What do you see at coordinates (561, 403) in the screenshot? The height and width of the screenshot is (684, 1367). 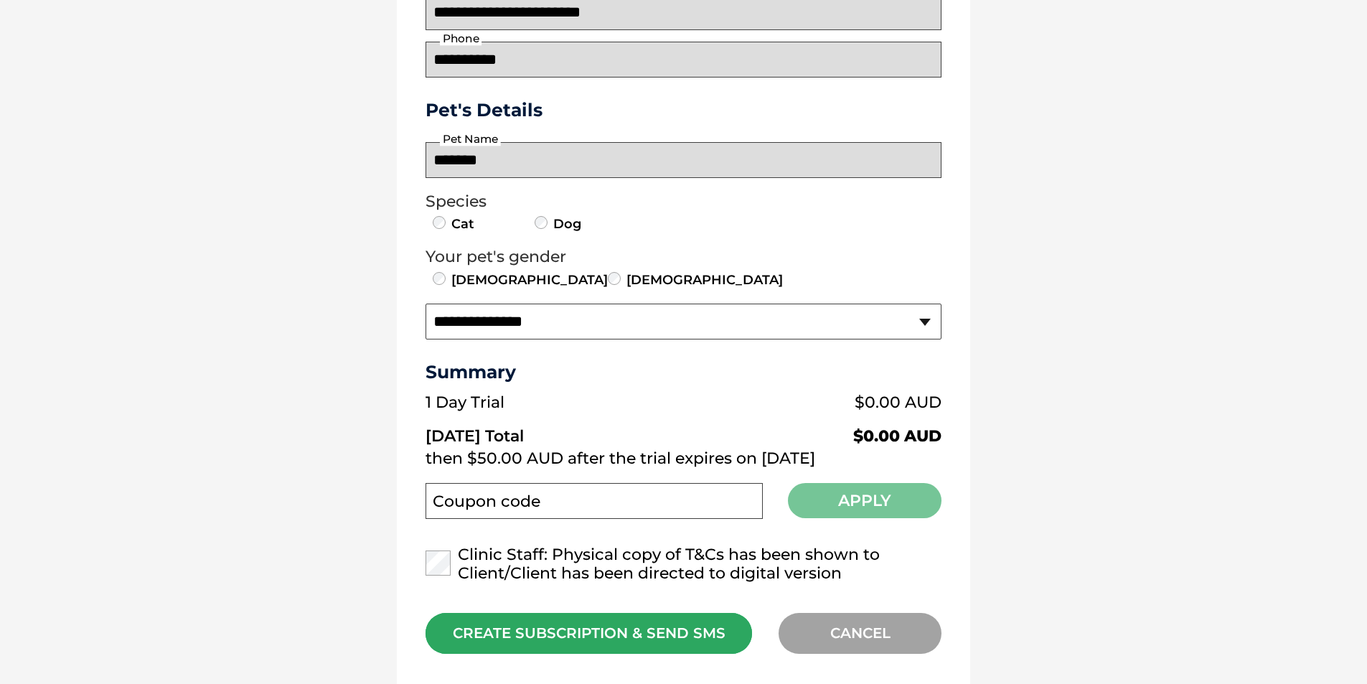 I see `td: 1 Day Trial` at bounding box center [561, 403].